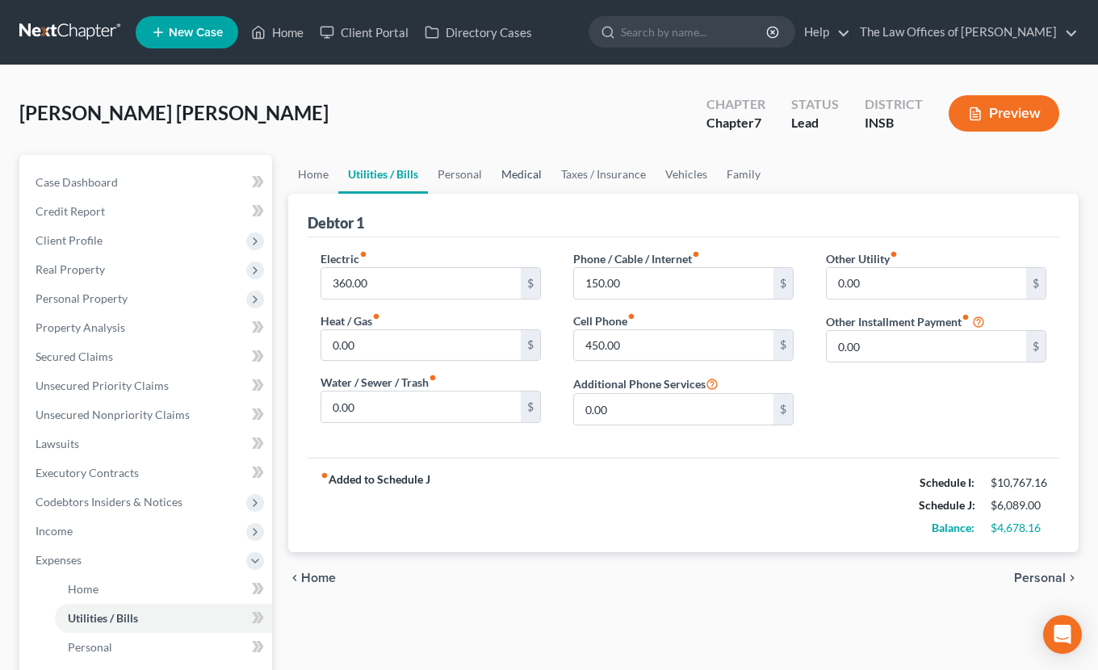  Describe the element at coordinates (147, 212) in the screenshot. I see `a: Credit Report` at that location.